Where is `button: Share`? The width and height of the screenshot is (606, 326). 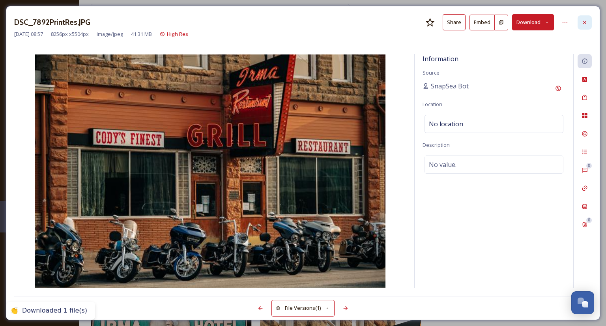 button: Share is located at coordinates (454, 22).